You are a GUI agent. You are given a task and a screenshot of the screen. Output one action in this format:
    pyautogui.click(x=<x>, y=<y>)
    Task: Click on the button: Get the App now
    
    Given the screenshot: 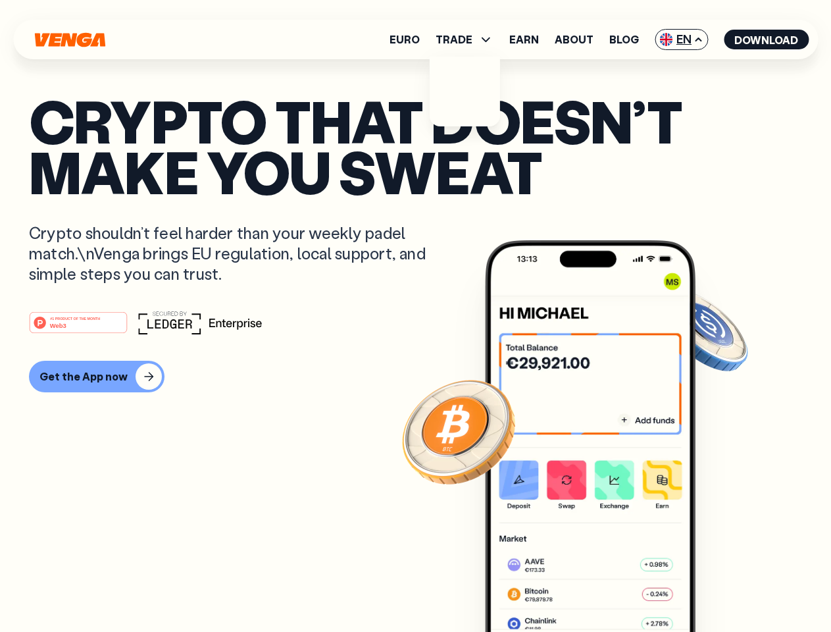 What is the action you would take?
    pyautogui.click(x=97, y=376)
    